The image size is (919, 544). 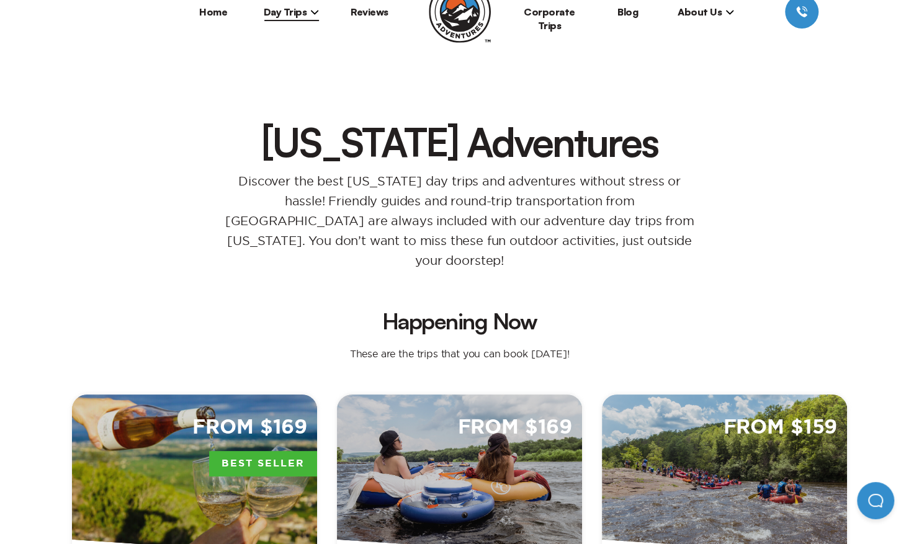 I want to click on span: From $159, so click(x=780, y=427).